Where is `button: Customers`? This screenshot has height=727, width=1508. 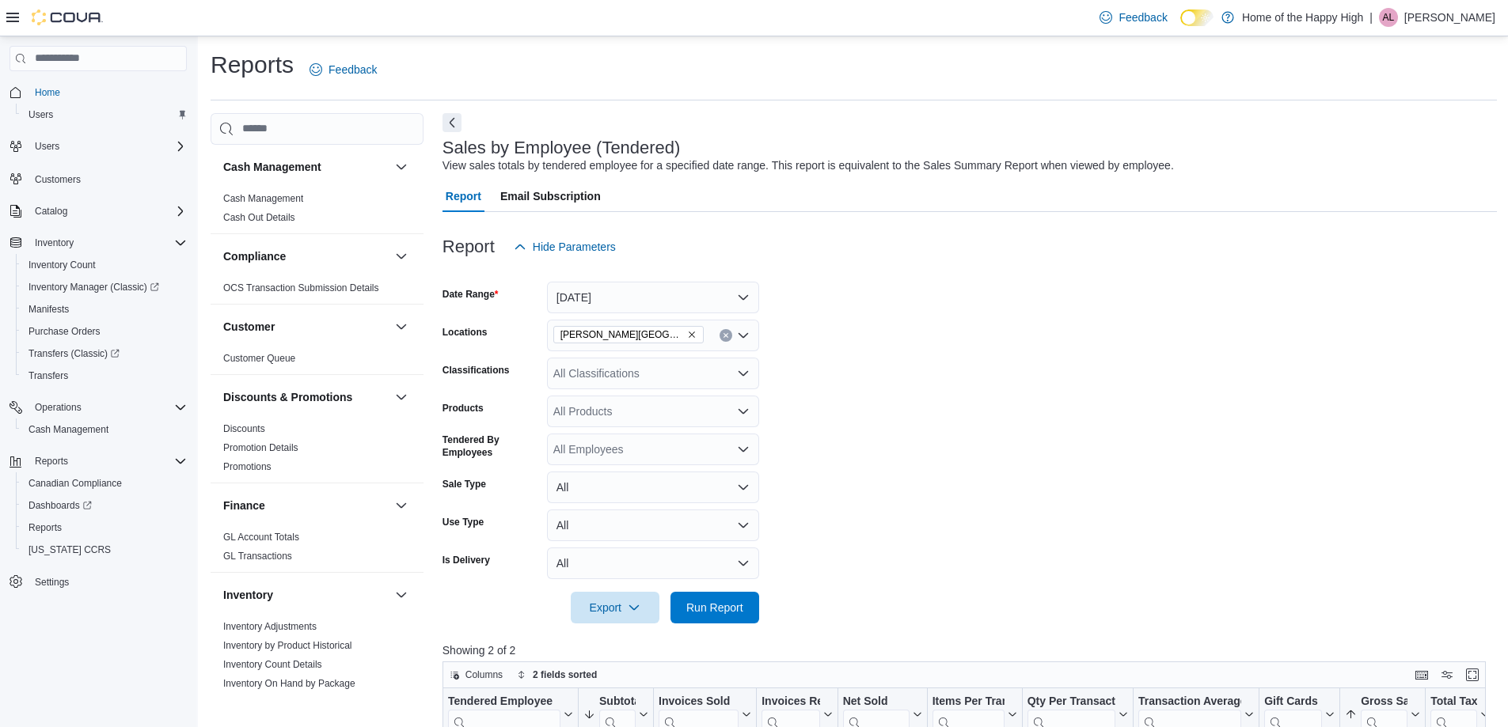
button: Customers is located at coordinates (98, 178).